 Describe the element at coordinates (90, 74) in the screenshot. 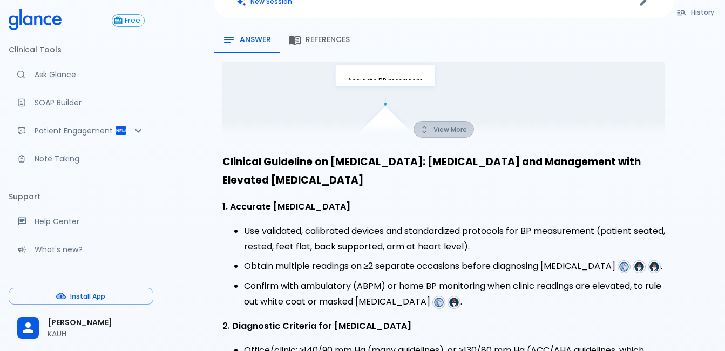

I see `p: Ask Glance` at that location.